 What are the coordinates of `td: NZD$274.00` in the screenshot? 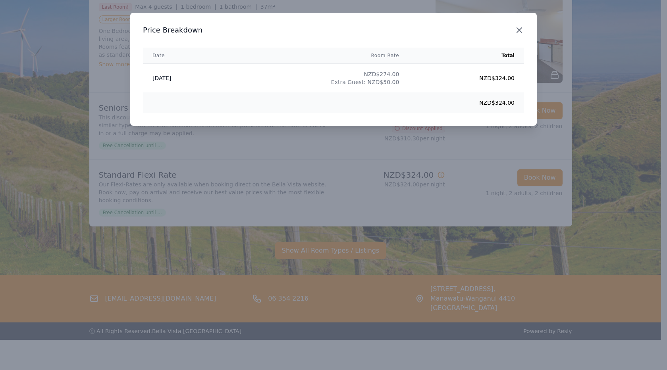 It's located at (316, 78).